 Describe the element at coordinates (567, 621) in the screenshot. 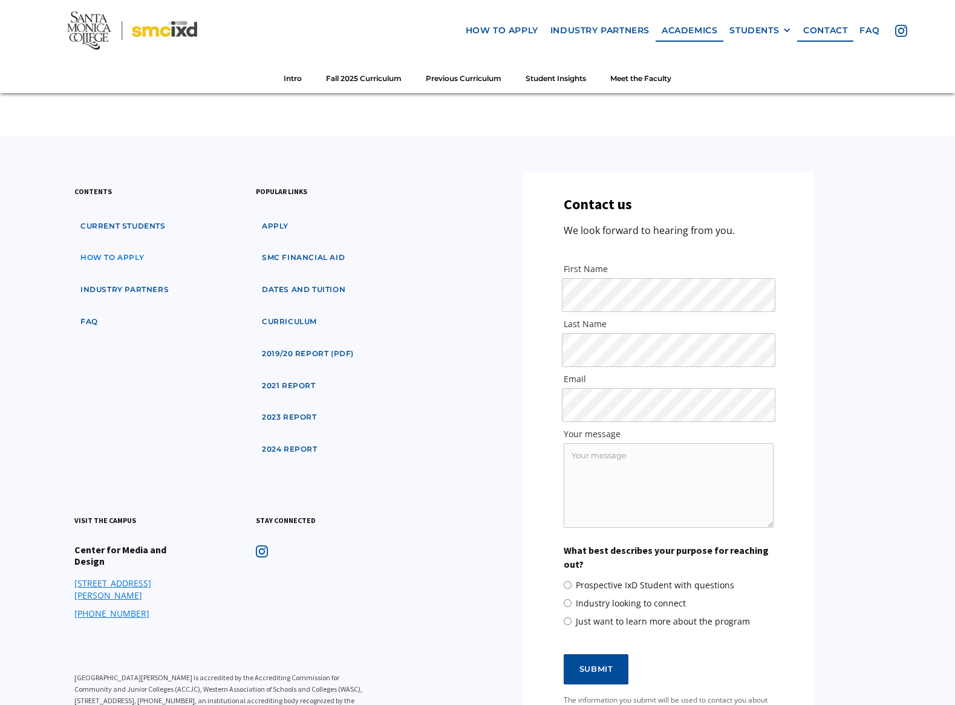

I see `input: Just want to learn more about the program` at that location.